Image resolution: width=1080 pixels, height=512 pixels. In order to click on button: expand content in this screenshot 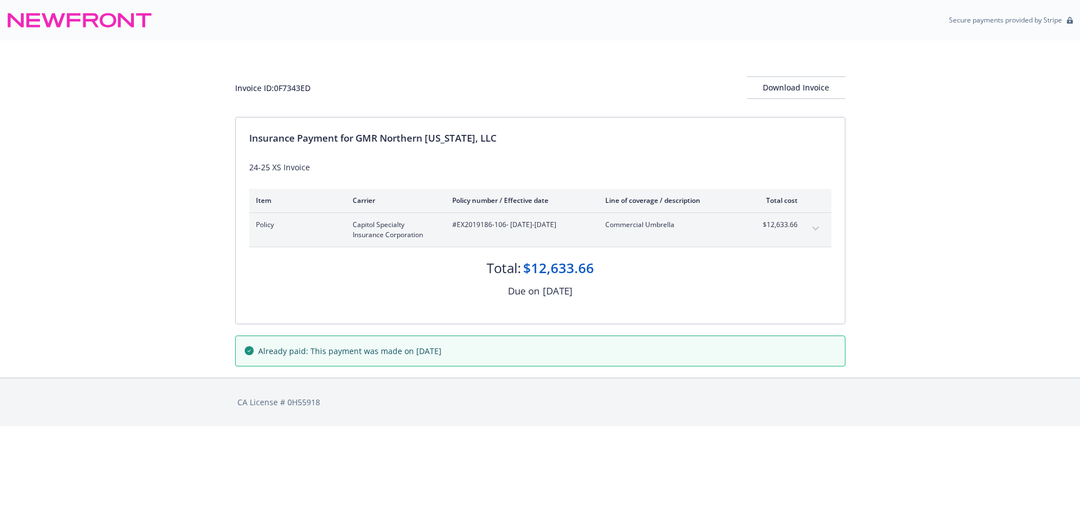, I will do `click(816, 229)`.